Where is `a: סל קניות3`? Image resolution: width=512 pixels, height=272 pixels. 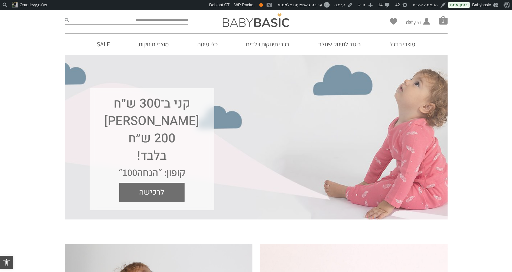 a: סל קניות3 is located at coordinates (443, 20).